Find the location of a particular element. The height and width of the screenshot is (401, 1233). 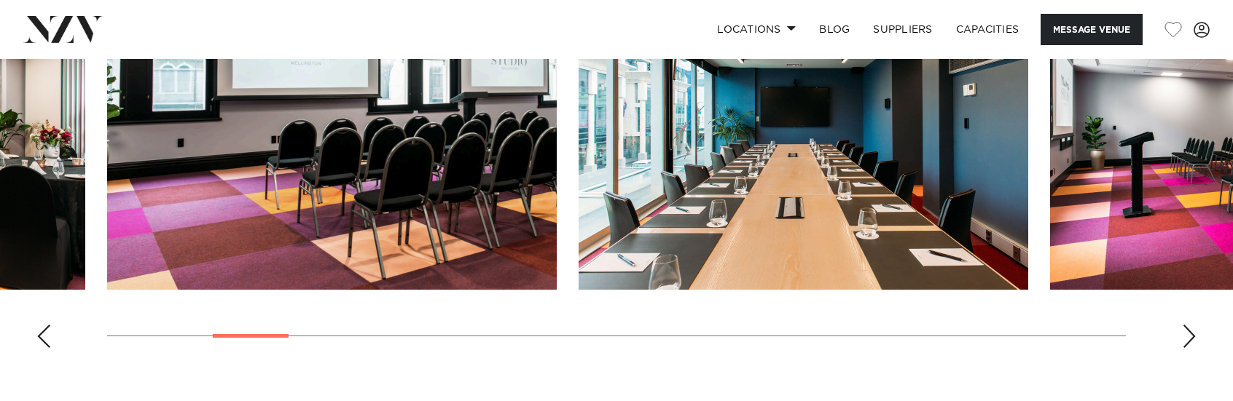

a: Capacities is located at coordinates (987, 29).